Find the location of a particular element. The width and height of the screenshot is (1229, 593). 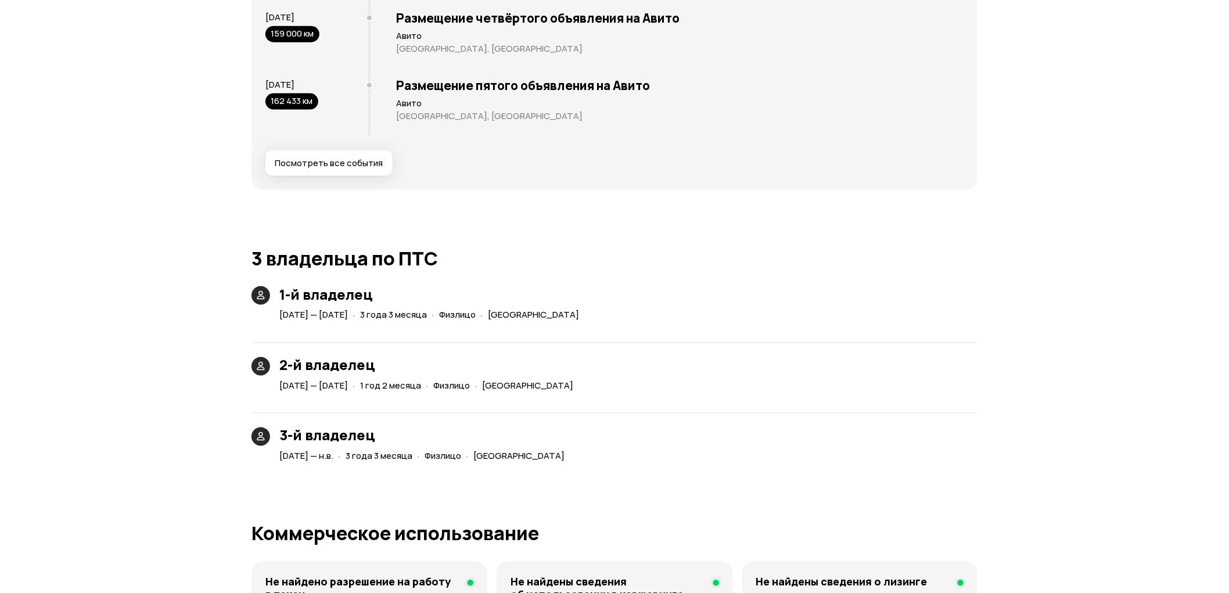

button: Посмотреть все события is located at coordinates (329, 163).